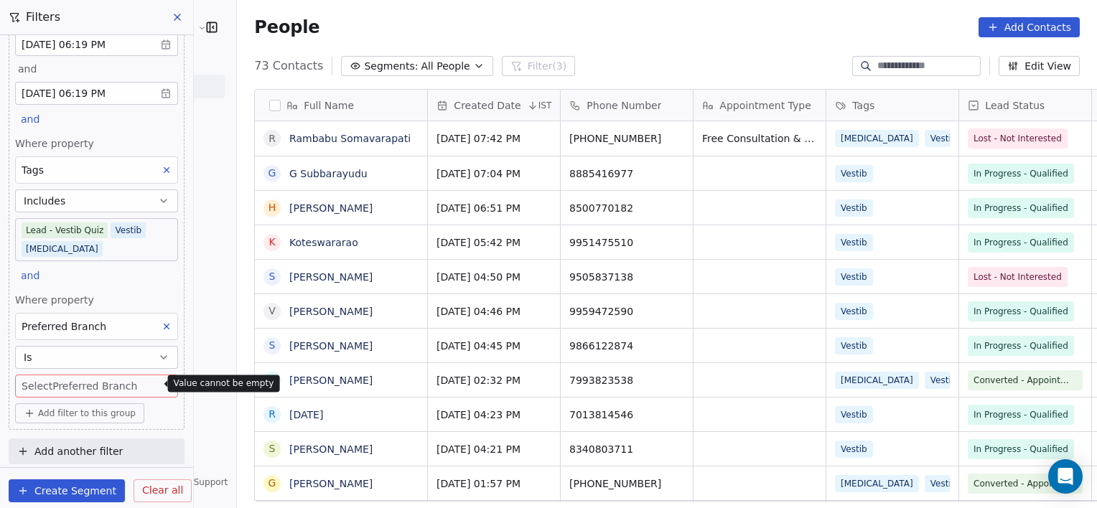 This screenshot has width=1097, height=508. I want to click on div: K, so click(272, 242).